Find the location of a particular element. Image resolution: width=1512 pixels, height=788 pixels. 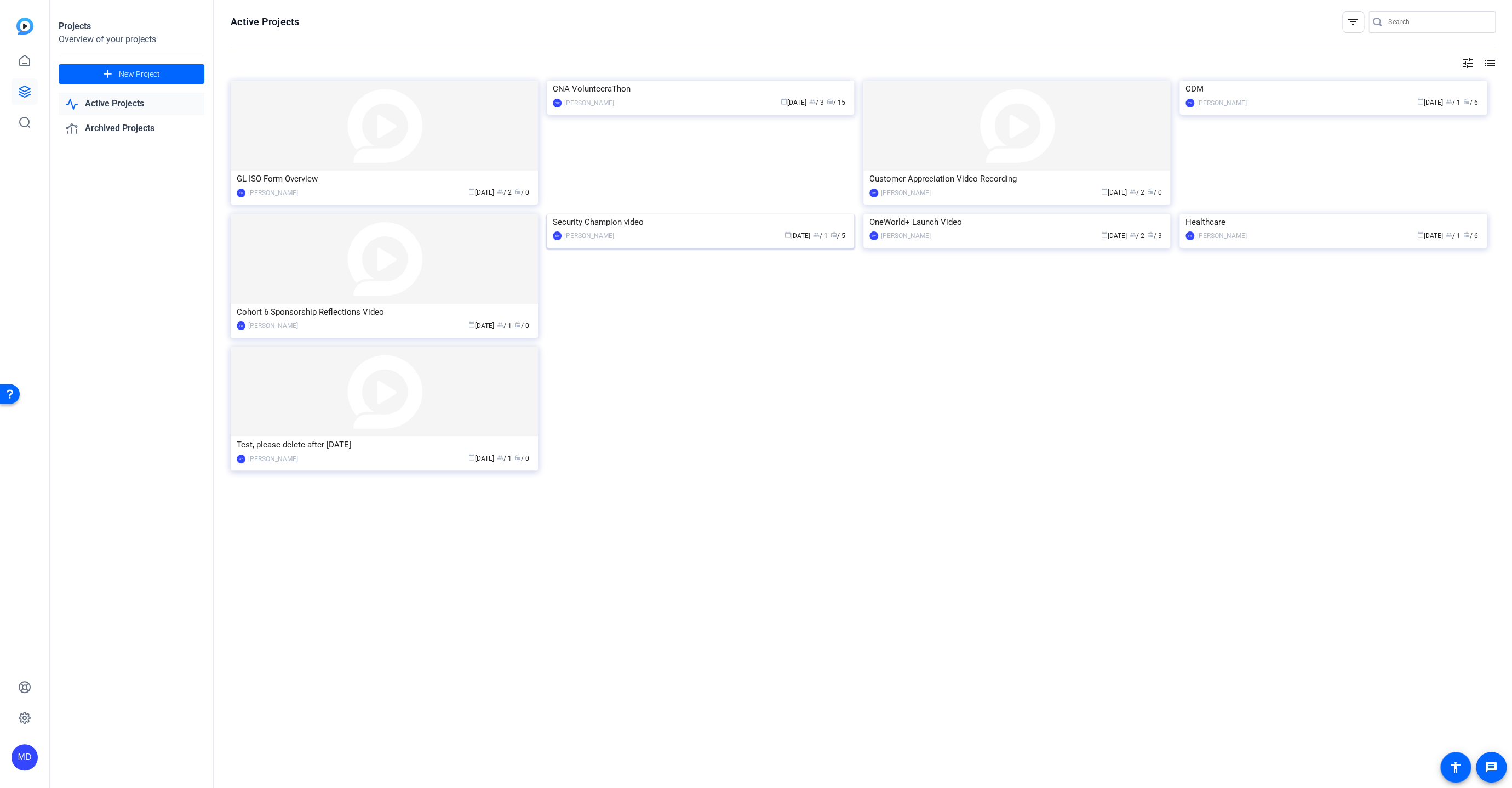

a: Active Projects is located at coordinates (131, 104).